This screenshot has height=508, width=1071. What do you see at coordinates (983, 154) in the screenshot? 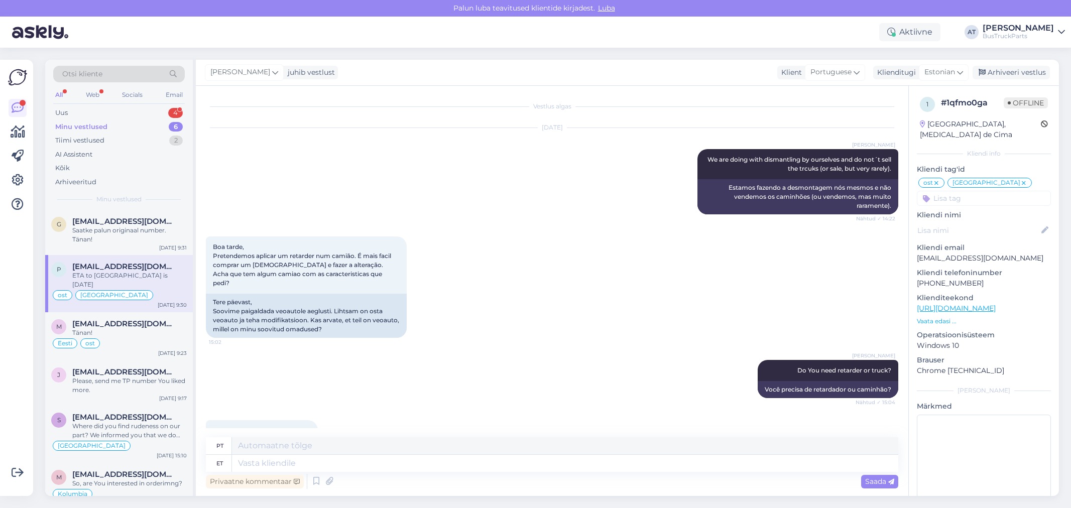
I see `div: Kliendi info` at bounding box center [983, 154].